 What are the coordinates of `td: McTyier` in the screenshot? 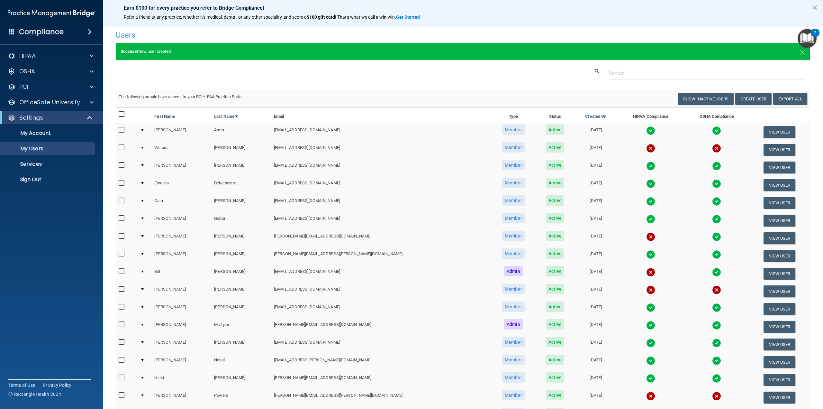 It's located at (241, 326).